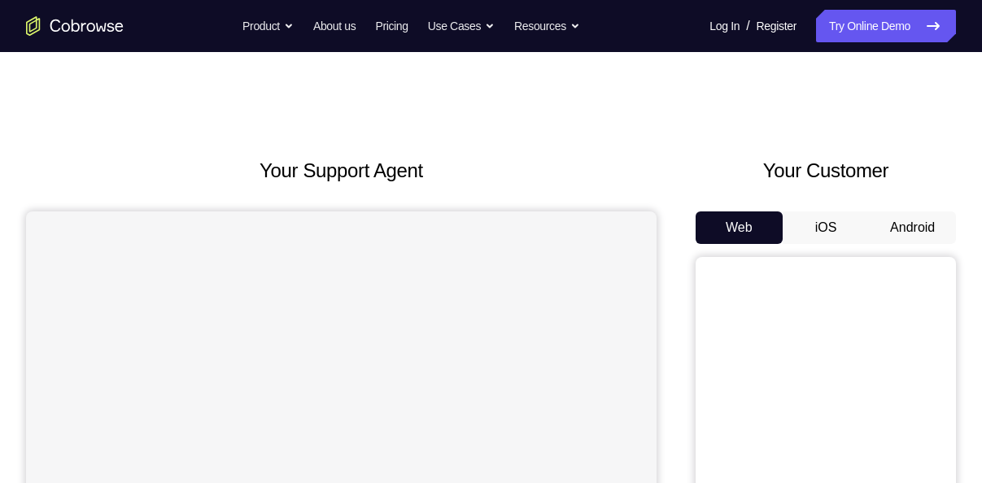 This screenshot has height=483, width=982. Describe the element at coordinates (739, 228) in the screenshot. I see `button: Web` at that location.